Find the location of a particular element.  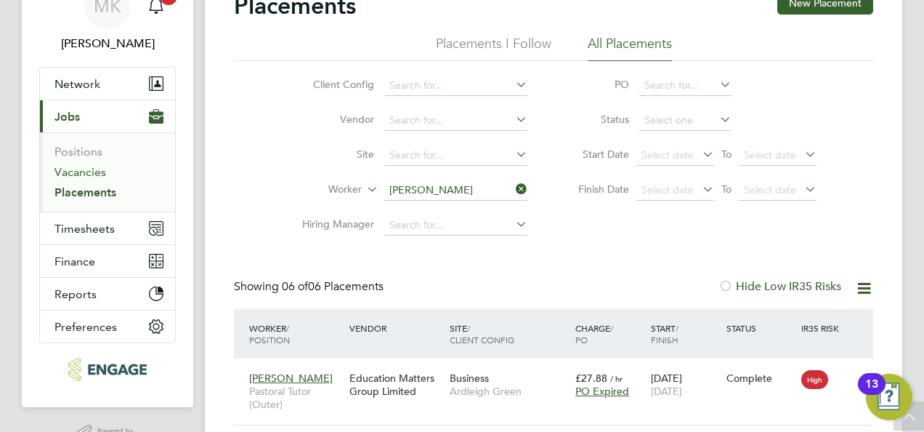

span: / PO is located at coordinates (594, 333).